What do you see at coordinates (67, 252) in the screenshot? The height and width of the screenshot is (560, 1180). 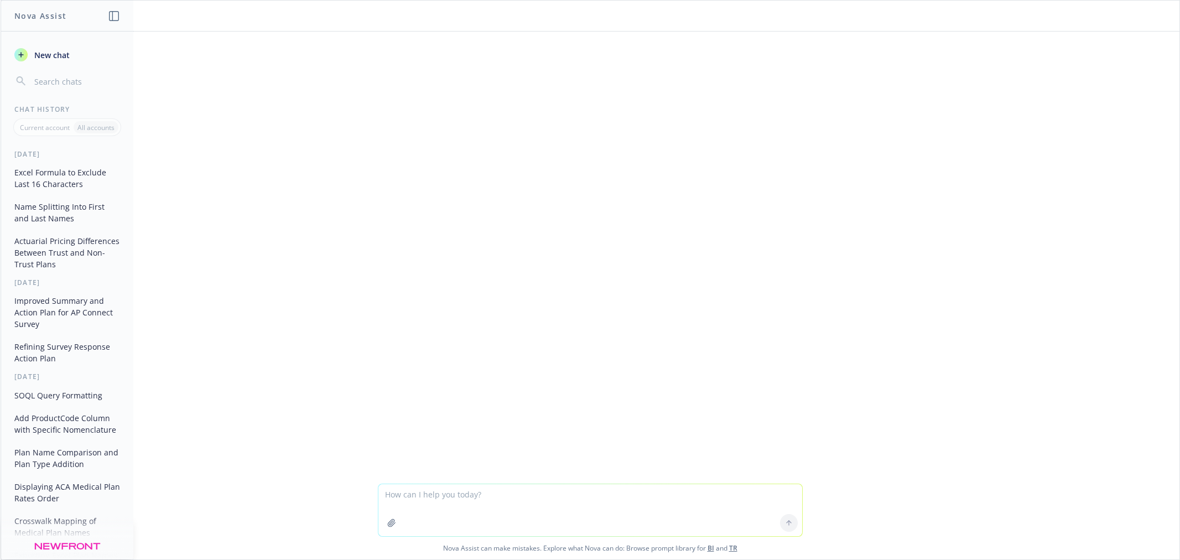 I see `button: Actuarial Pricing Differences Between Trust and Non-Trust Plans` at bounding box center [67, 252].